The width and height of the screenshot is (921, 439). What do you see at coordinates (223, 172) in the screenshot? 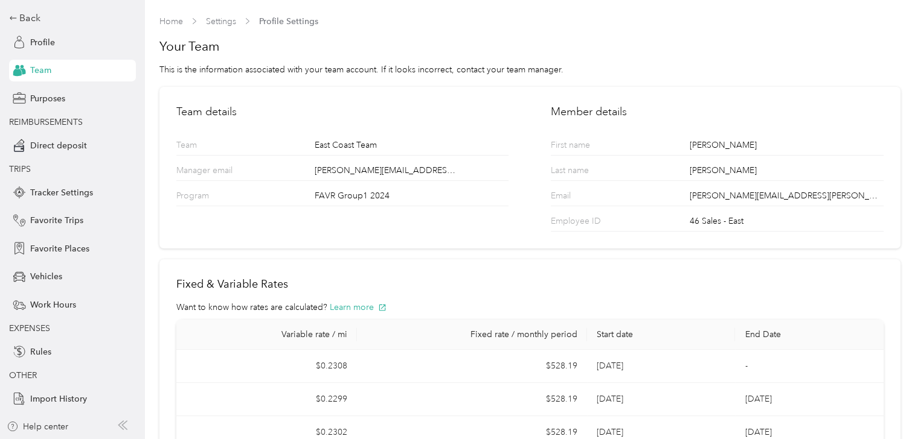
I see `p: Manager email` at bounding box center [223, 172].